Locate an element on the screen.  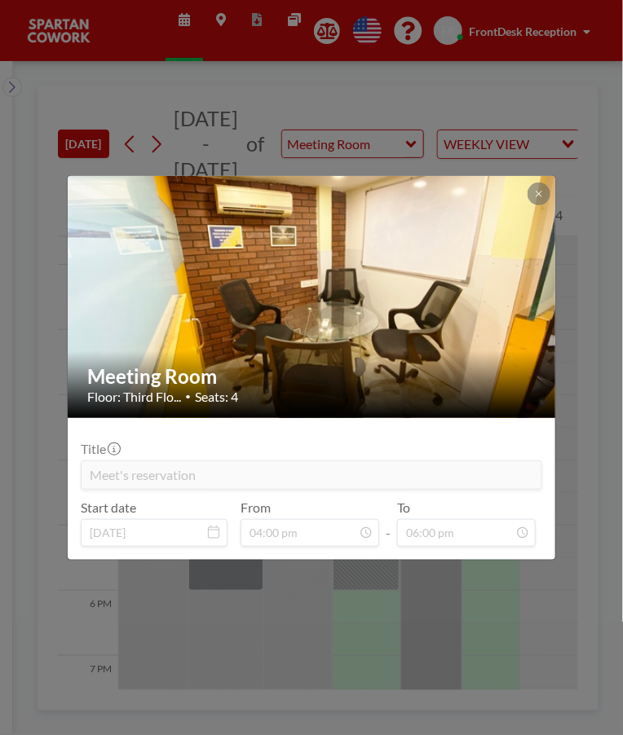
input: (No title) is located at coordinates (311, 475).